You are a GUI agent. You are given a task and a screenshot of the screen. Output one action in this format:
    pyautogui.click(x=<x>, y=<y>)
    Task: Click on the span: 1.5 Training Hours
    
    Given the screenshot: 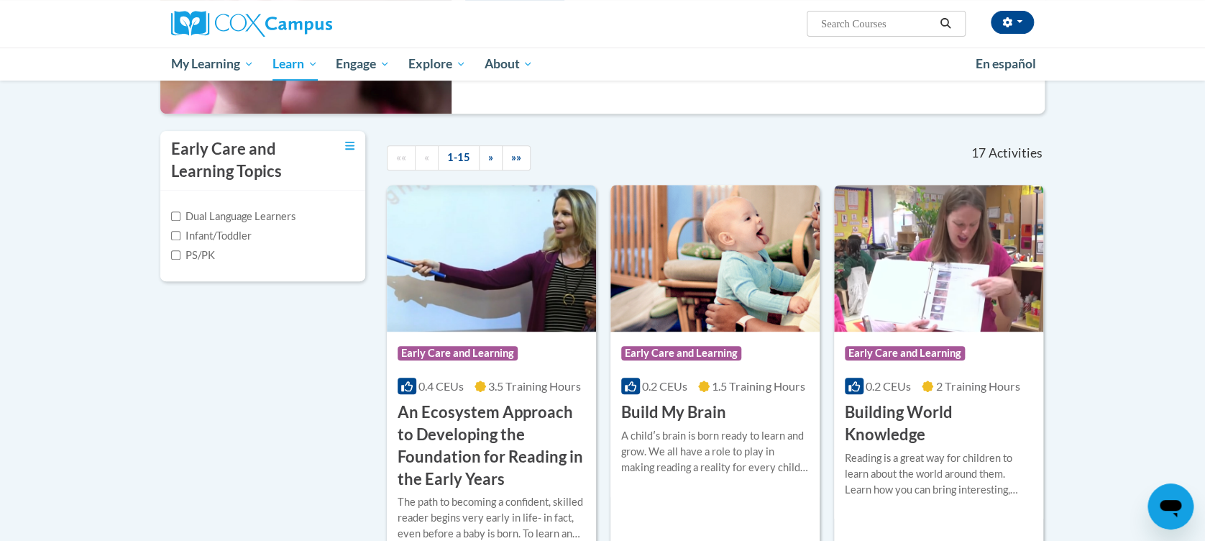 What is the action you would take?
    pyautogui.click(x=758, y=385)
    